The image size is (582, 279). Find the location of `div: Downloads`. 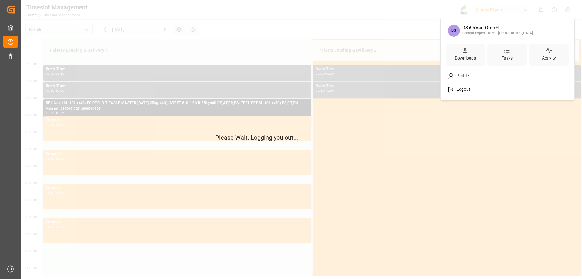

div: Downloads is located at coordinates (465, 58).